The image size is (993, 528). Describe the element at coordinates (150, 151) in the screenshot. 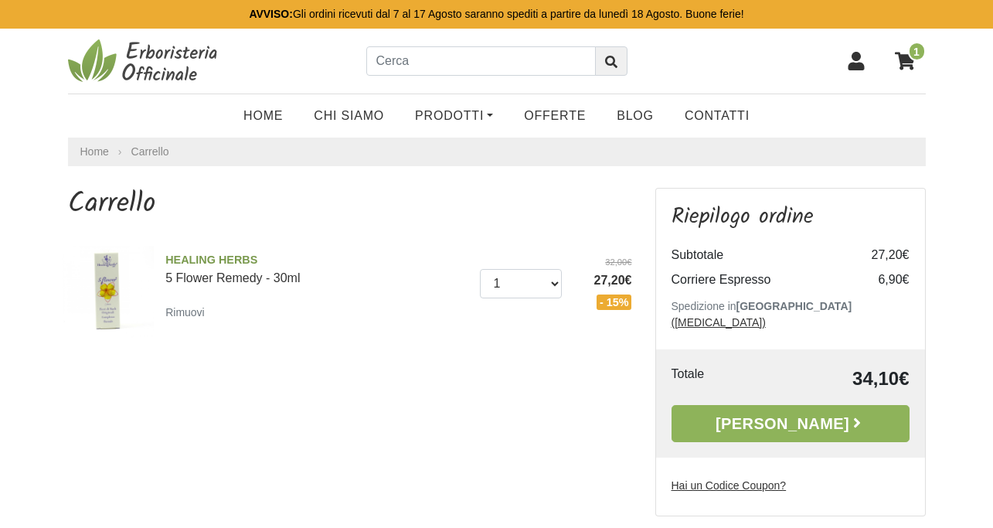

I see `a: Carrello` at that location.